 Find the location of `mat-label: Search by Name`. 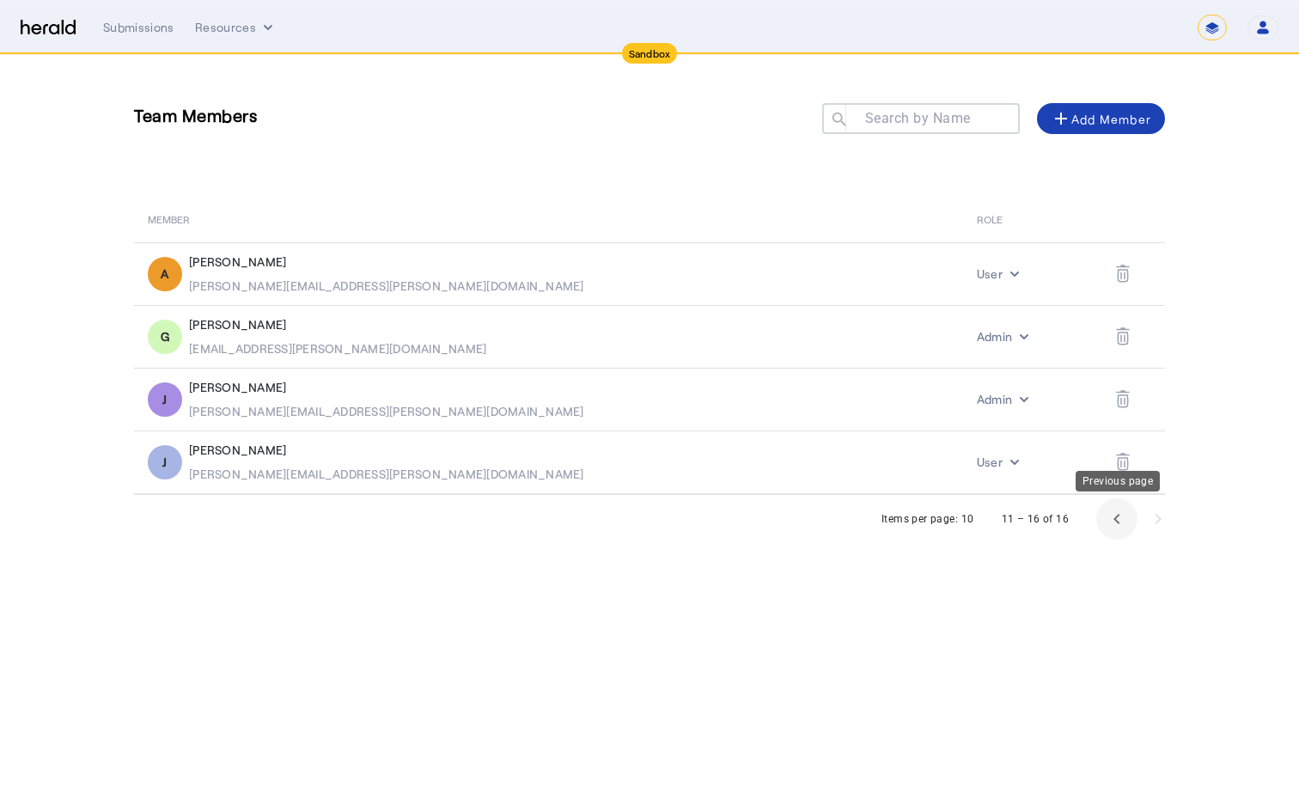

mat-label: Search by Name is located at coordinates (918, 118).